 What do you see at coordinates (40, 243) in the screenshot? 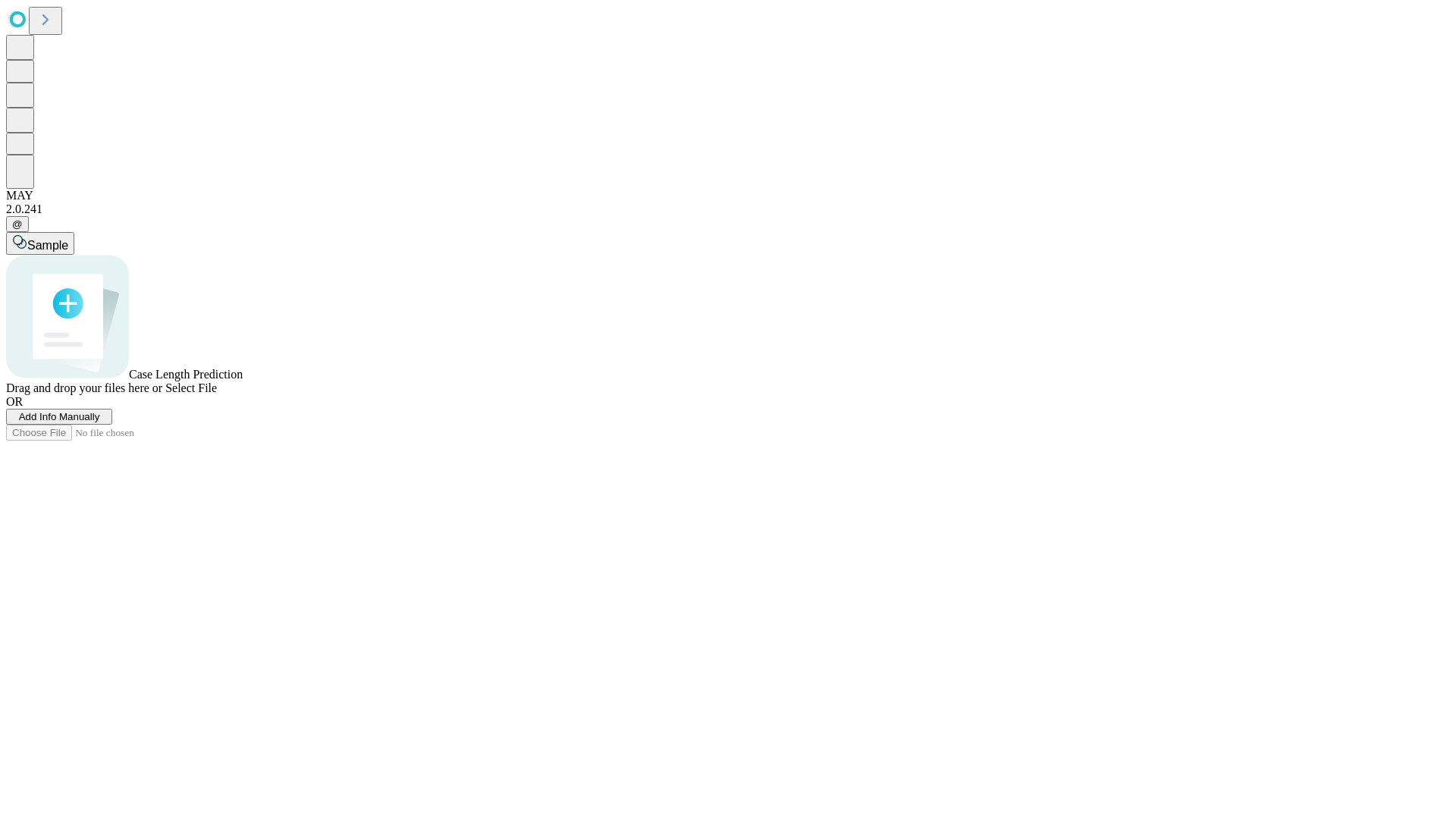
I see `button: Sample` at bounding box center [40, 243].